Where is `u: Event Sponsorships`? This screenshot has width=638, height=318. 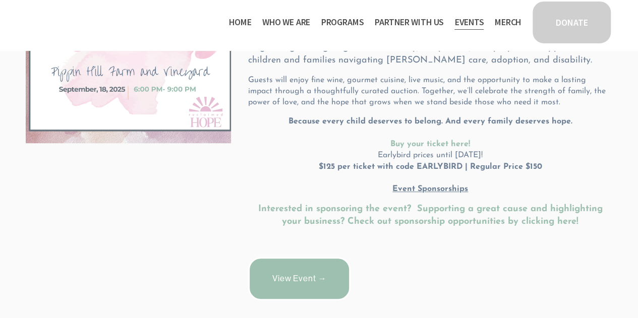 u: Event Sponsorships is located at coordinates (430, 189).